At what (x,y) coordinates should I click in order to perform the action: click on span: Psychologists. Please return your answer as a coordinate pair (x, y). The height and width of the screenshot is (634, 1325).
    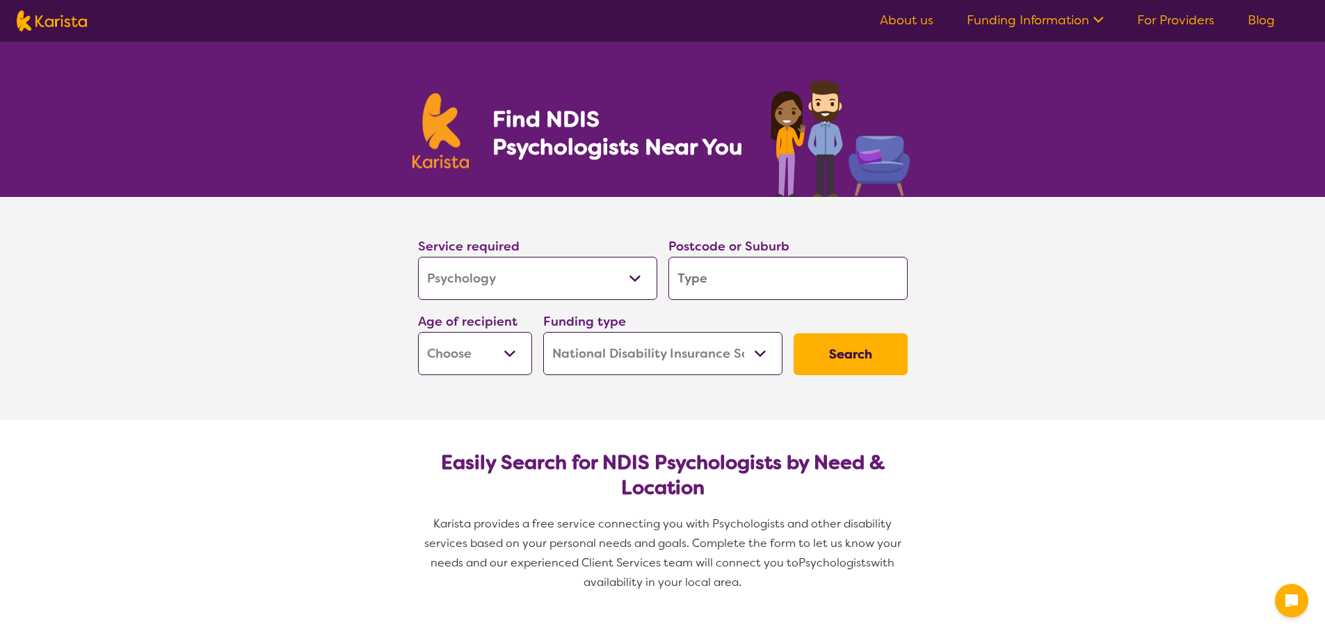
    Looking at the image, I should click on (835, 562).